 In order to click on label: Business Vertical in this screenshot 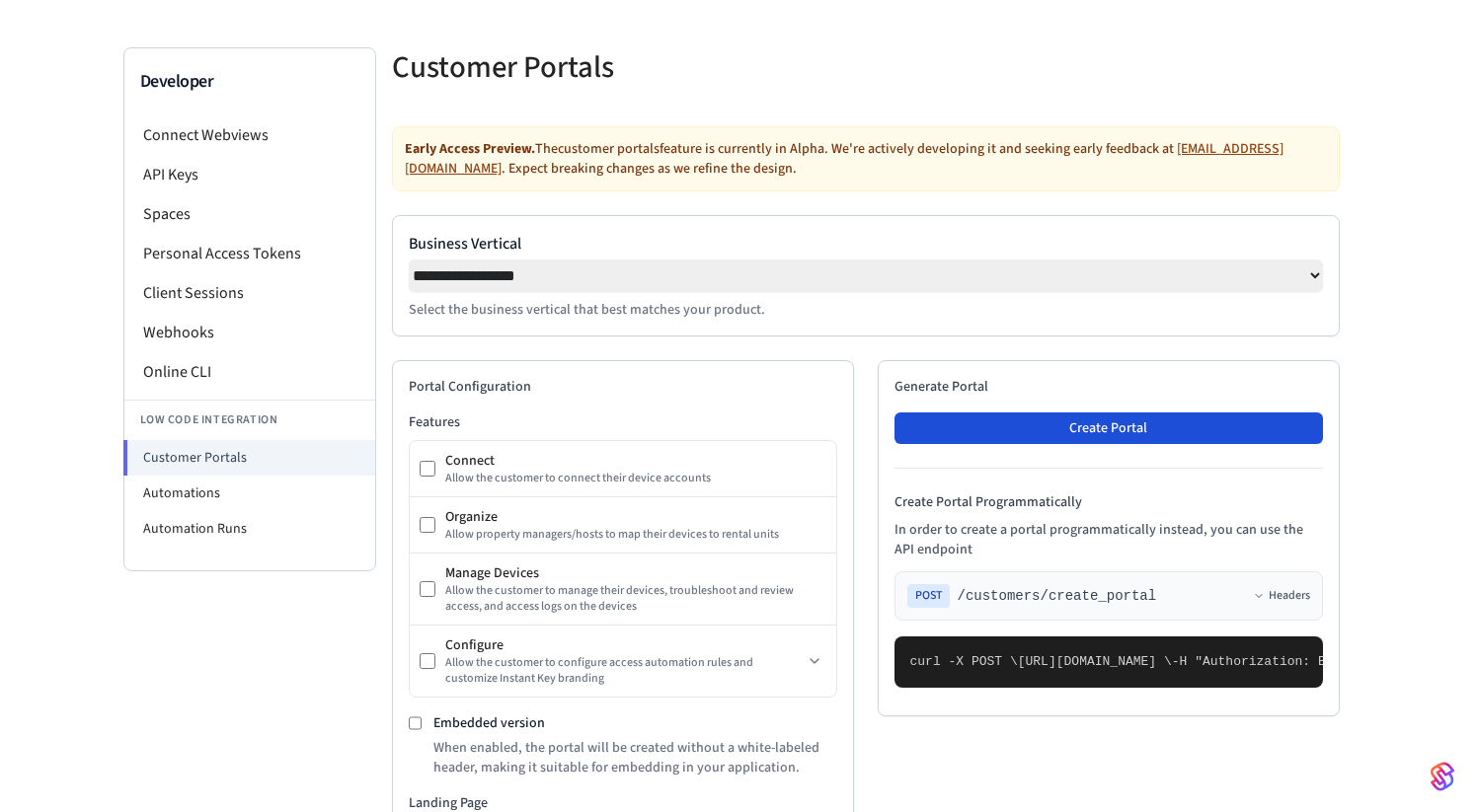, I will do `click(865, 244)`.